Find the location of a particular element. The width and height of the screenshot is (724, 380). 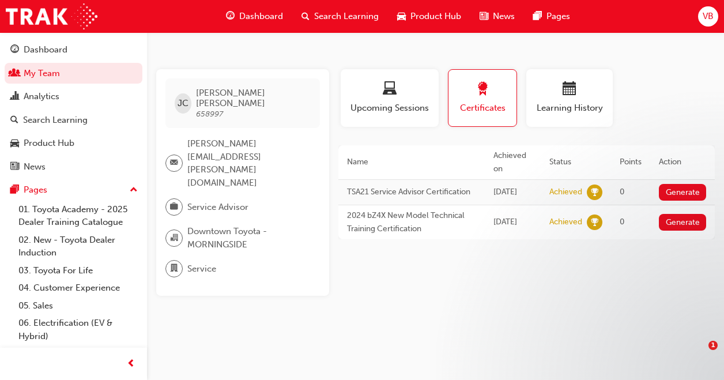

a: Trak is located at coordinates (51, 16).